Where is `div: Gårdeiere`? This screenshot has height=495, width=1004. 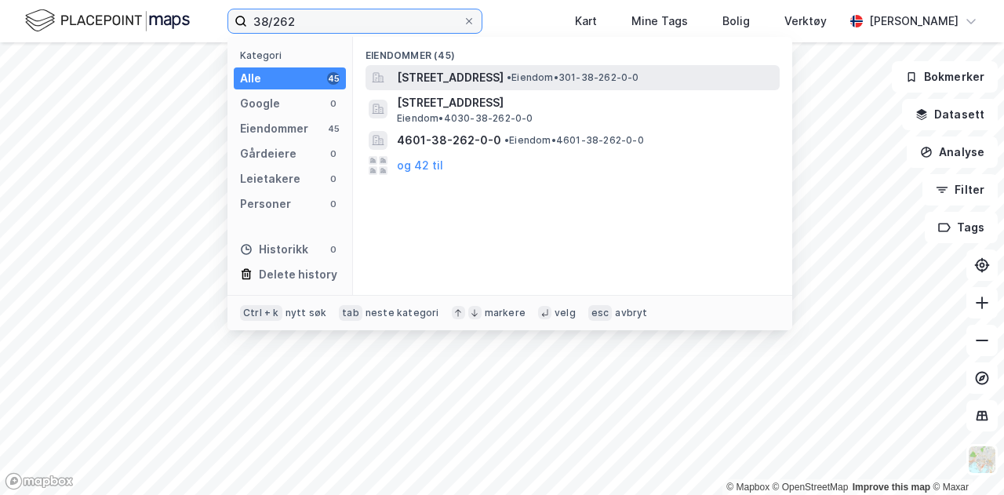 div: Gårdeiere is located at coordinates (268, 154).